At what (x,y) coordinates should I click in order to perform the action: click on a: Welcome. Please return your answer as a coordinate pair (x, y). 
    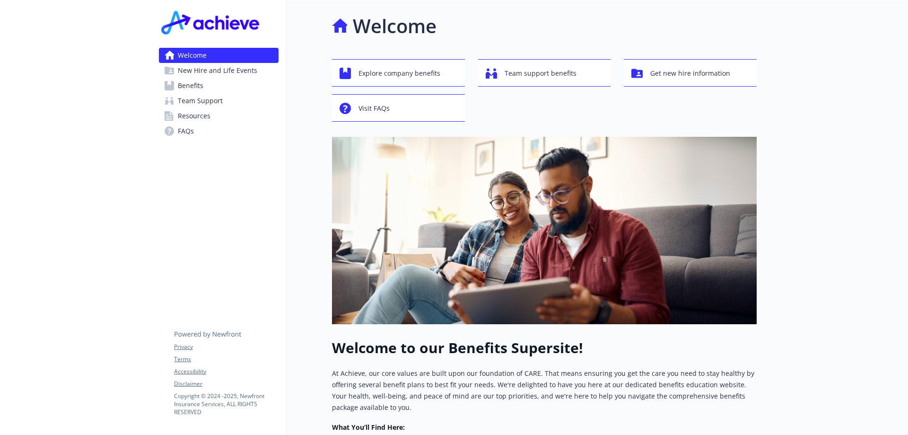
    Looking at the image, I should click on (219, 55).